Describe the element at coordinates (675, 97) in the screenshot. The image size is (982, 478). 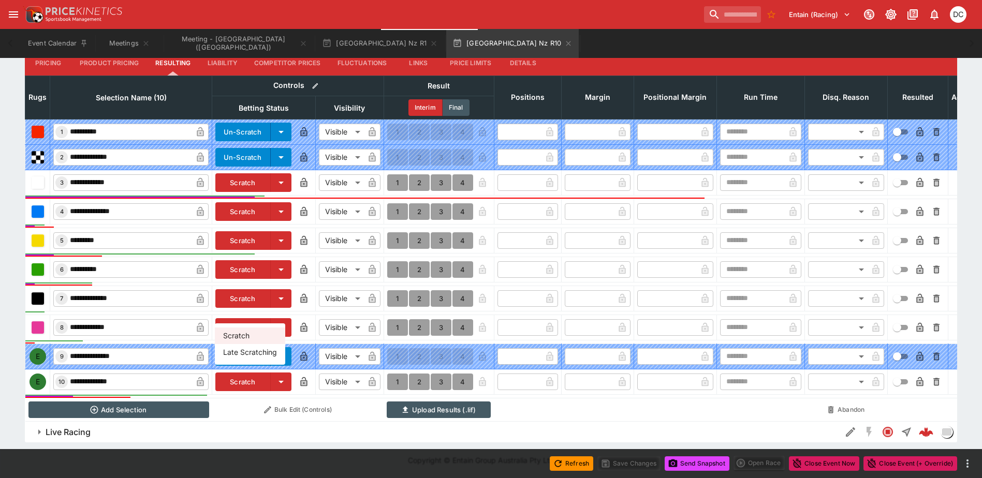
I see `th: Positional Margin` at that location.